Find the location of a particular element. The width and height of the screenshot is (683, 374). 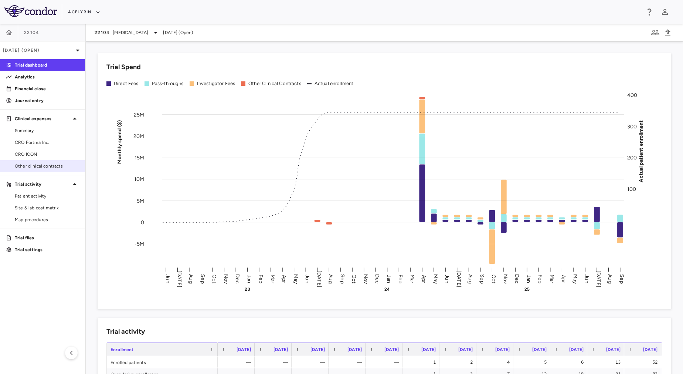

div: Other Clinical Contracts is located at coordinates (275, 84).